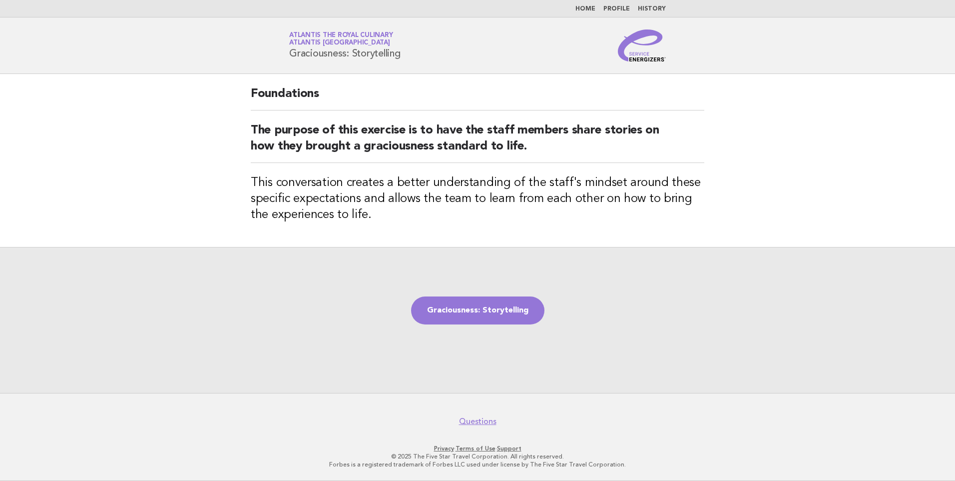  I want to click on a: Profile, so click(617, 9).